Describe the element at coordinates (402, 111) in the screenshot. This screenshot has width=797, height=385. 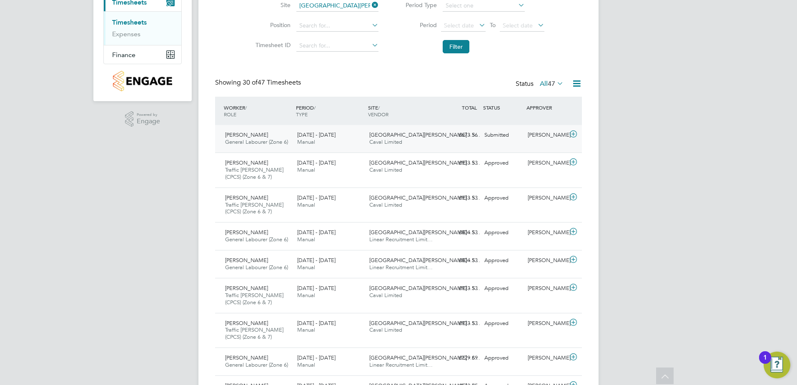
I see `div: SITE` at that location.